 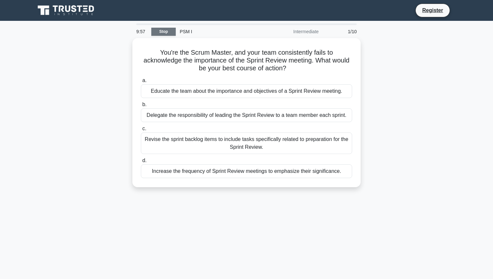 I want to click on a: Register, so click(x=432, y=10).